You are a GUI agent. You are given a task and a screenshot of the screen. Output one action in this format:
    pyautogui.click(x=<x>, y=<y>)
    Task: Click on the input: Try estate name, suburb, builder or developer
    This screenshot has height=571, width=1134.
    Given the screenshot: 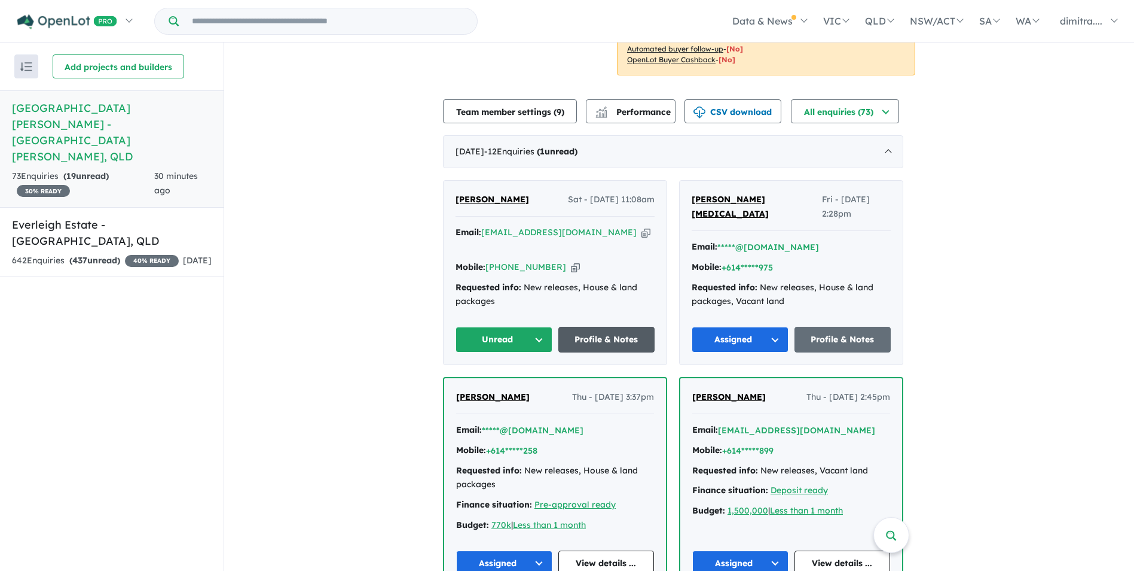 What is the action you would take?
    pyautogui.click(x=328, y=21)
    